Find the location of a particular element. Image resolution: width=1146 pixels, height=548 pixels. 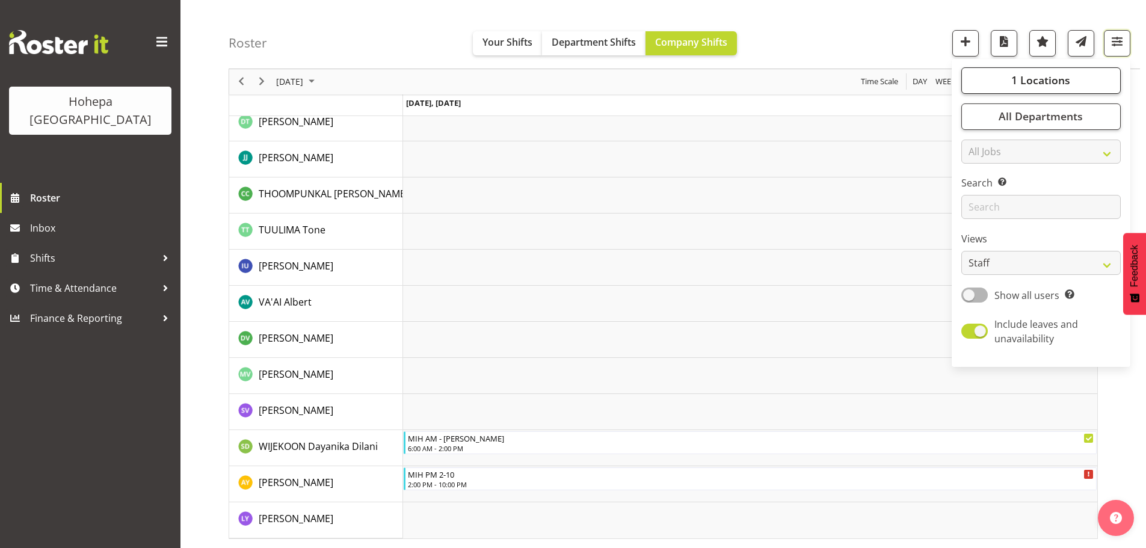

span: Show all users is located at coordinates (1027, 295).